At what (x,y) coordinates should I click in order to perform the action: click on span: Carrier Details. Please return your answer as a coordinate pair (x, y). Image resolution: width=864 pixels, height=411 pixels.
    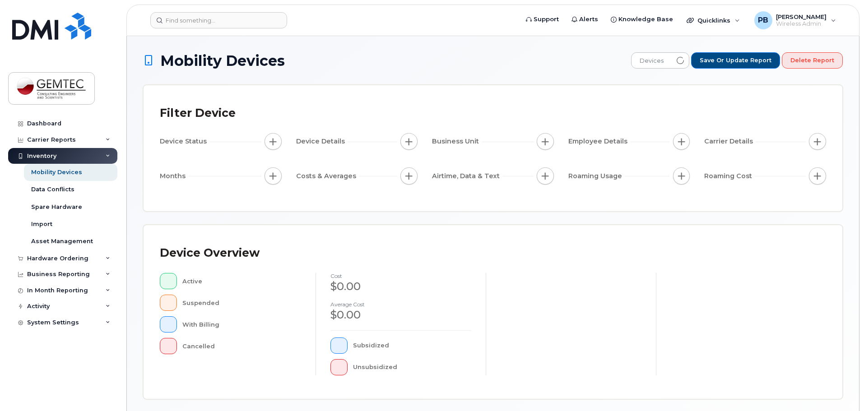
    Looking at the image, I should click on (730, 141).